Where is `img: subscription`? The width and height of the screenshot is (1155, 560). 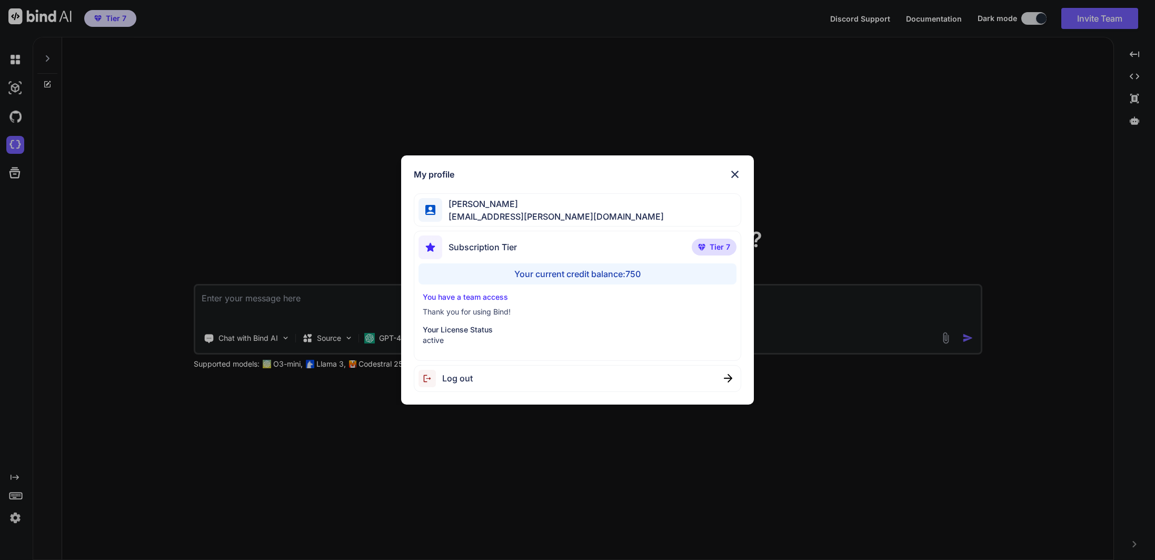 img: subscription is located at coordinates (430, 247).